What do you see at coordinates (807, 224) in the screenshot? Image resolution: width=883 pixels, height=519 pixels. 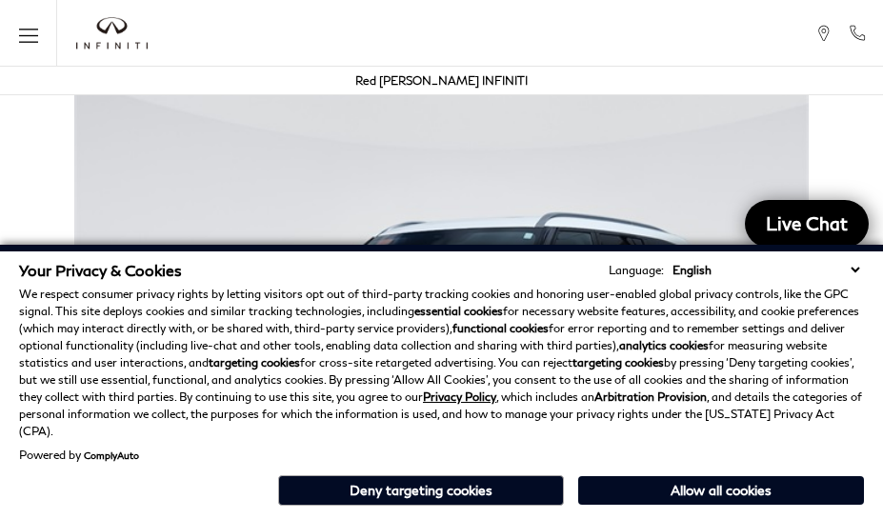 I see `a: Live Chat` at bounding box center [807, 224].